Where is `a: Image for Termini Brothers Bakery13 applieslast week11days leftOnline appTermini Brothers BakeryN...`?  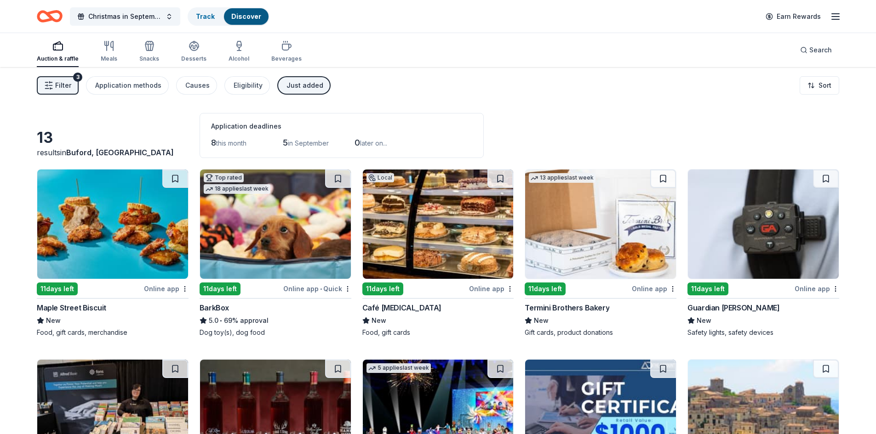
a: Image for Termini Brothers Bakery13 applieslast week11days leftOnline appTermini Brothers BakeryN... is located at coordinates (600, 253).